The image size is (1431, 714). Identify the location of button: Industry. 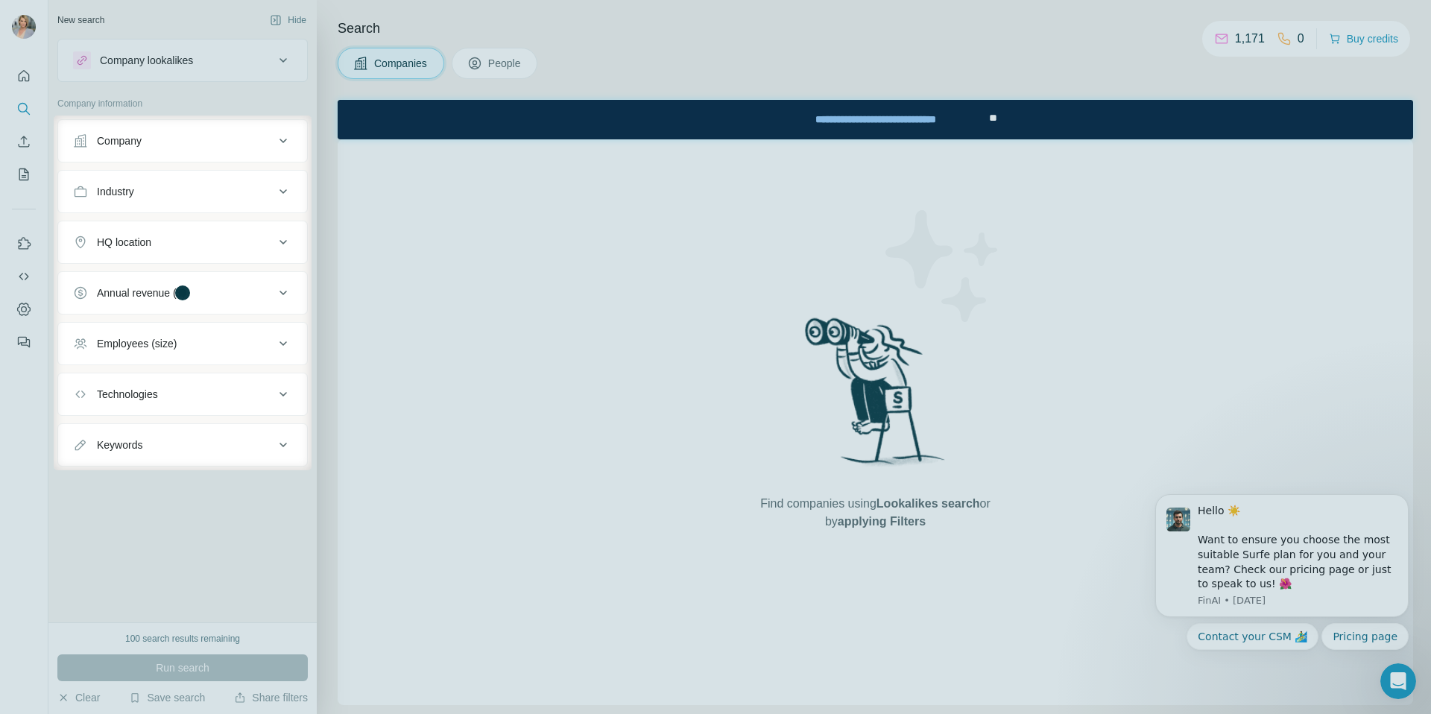
(183, 192).